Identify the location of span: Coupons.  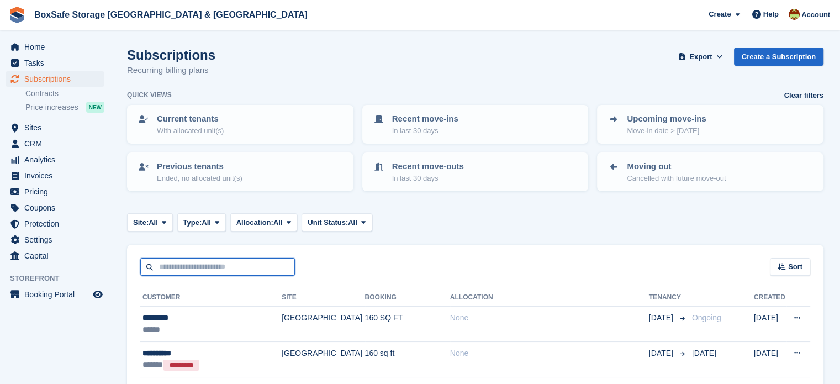
(57, 208).